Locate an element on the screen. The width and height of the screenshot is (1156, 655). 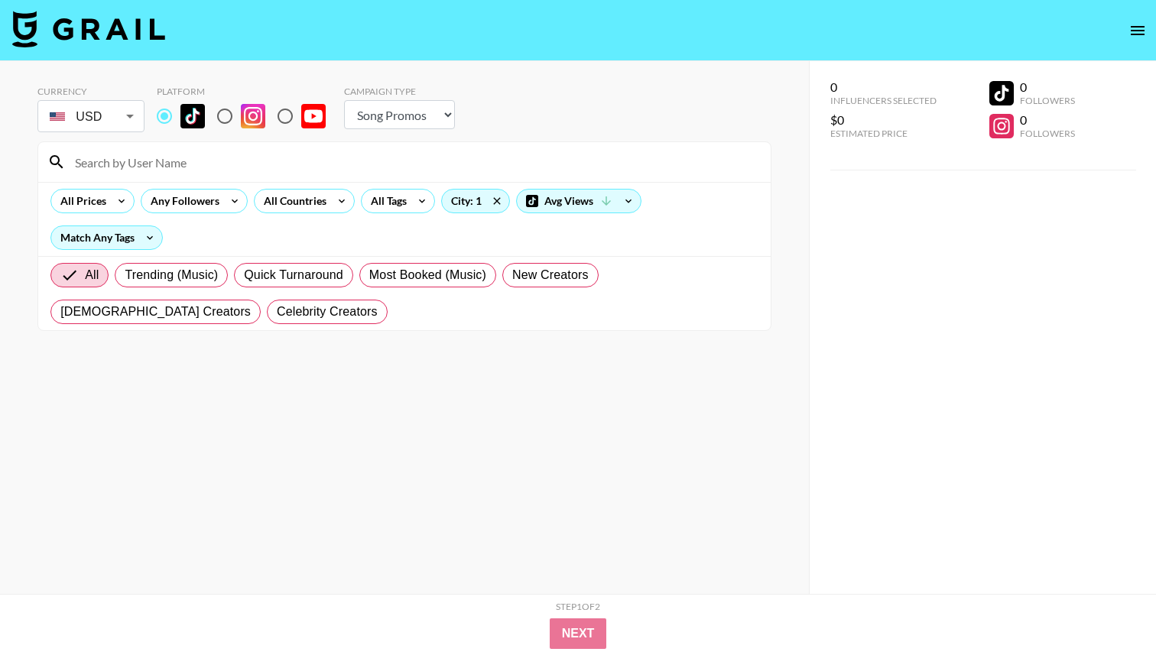
div: Any Followers is located at coordinates (182, 201).